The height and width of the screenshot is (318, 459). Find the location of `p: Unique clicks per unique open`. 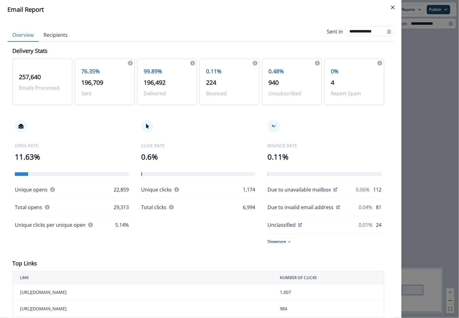

p: Unique clicks per unique open is located at coordinates (50, 225).